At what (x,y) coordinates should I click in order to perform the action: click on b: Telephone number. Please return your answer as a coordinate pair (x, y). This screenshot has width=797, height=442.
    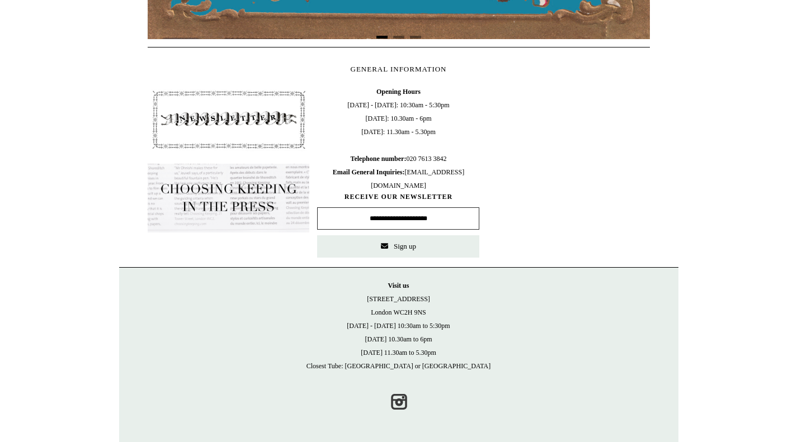
    Looking at the image, I should click on (379, 159).